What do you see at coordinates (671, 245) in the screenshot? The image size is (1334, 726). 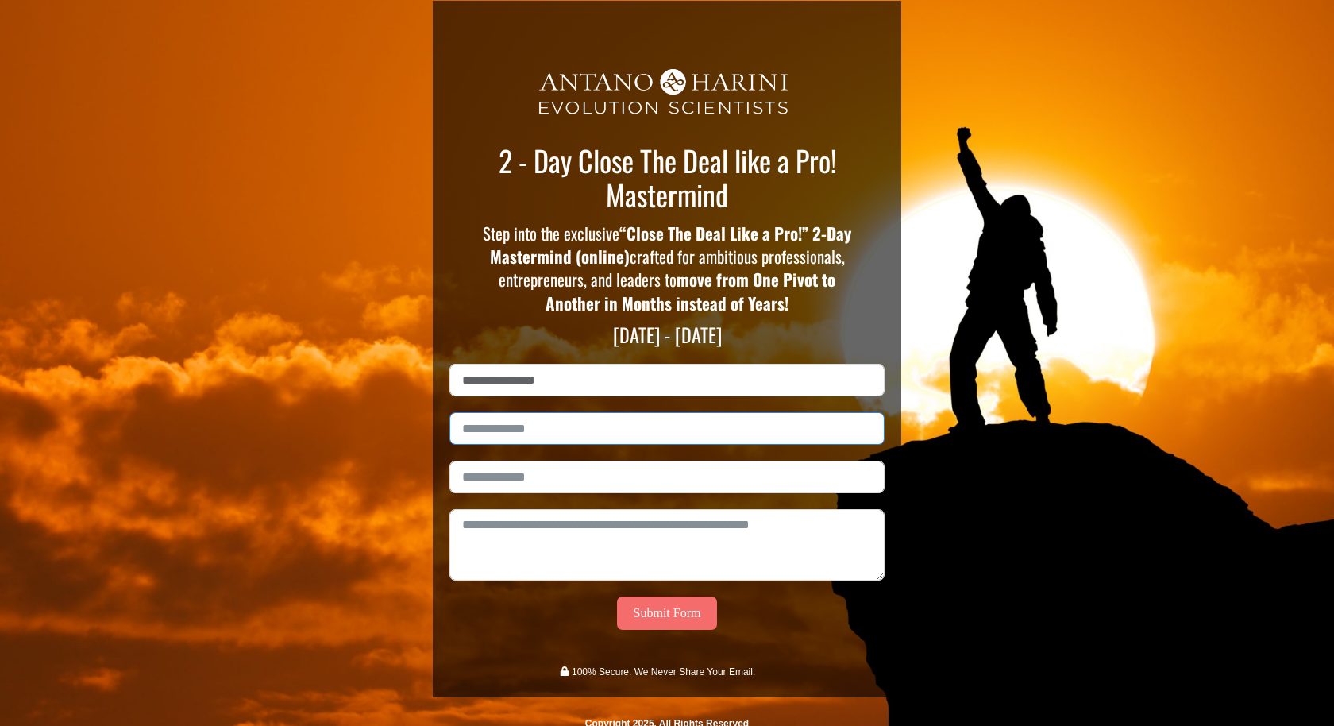 I see `strong: “Close The Deal Like a Pro!” 2-Day Mastermind (online)` at bounding box center [671, 245].